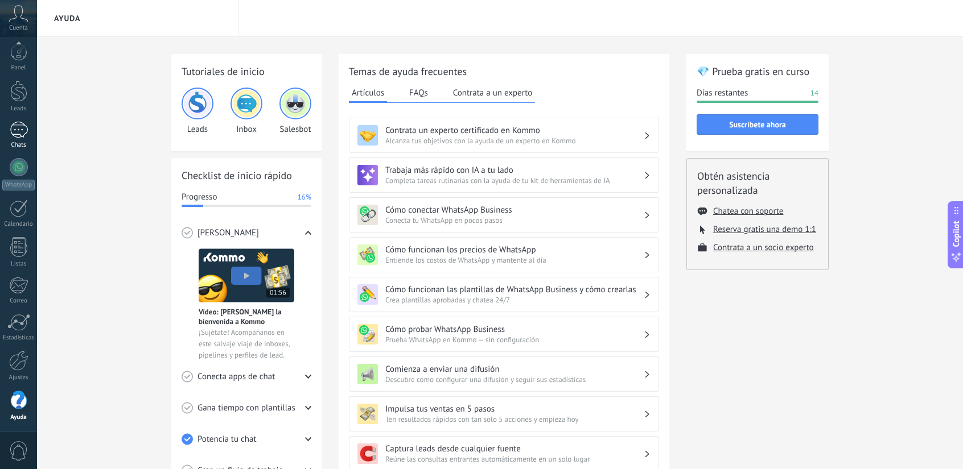 The width and height of the screenshot is (963, 469). What do you see at coordinates (514, 130) in the screenshot?
I see `h3: Contrata un experto certificado en Kommo` at bounding box center [514, 130].